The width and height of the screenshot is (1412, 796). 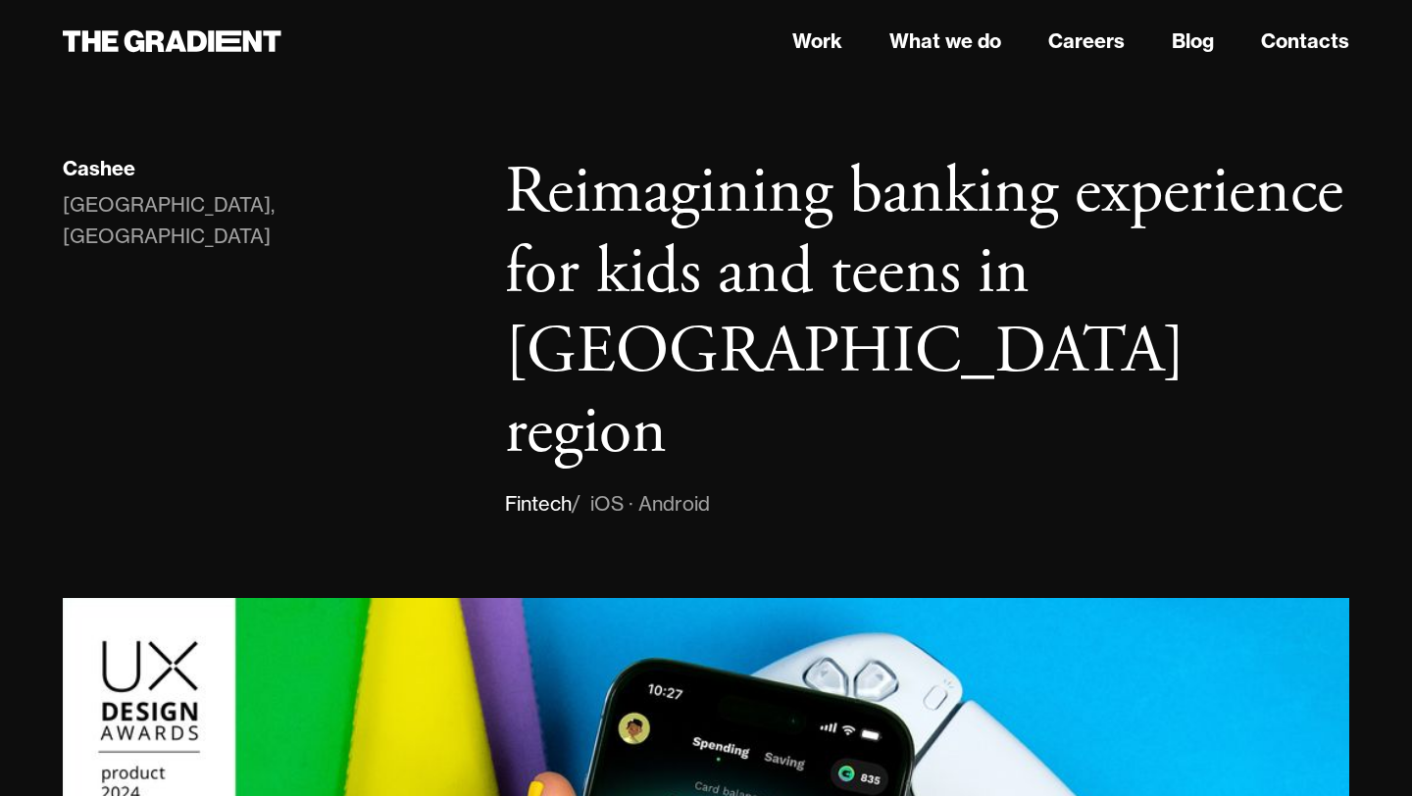 What do you see at coordinates (945, 41) in the screenshot?
I see `a: What we do` at bounding box center [945, 41].